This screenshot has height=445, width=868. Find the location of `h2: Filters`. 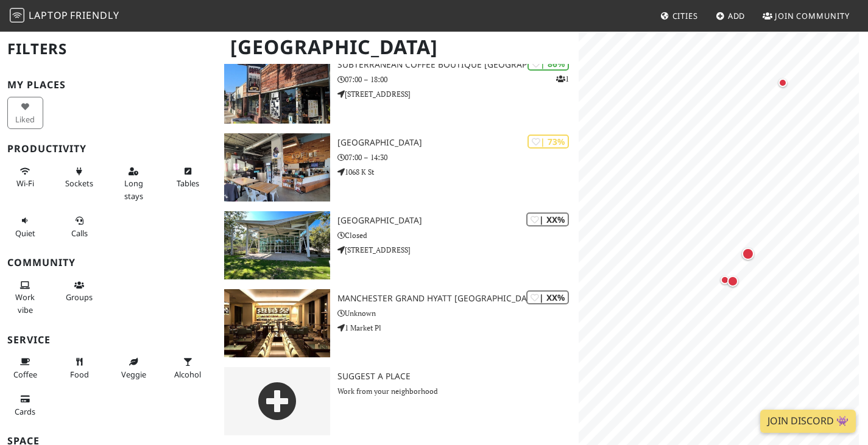

h2: Filters is located at coordinates (108, 49).